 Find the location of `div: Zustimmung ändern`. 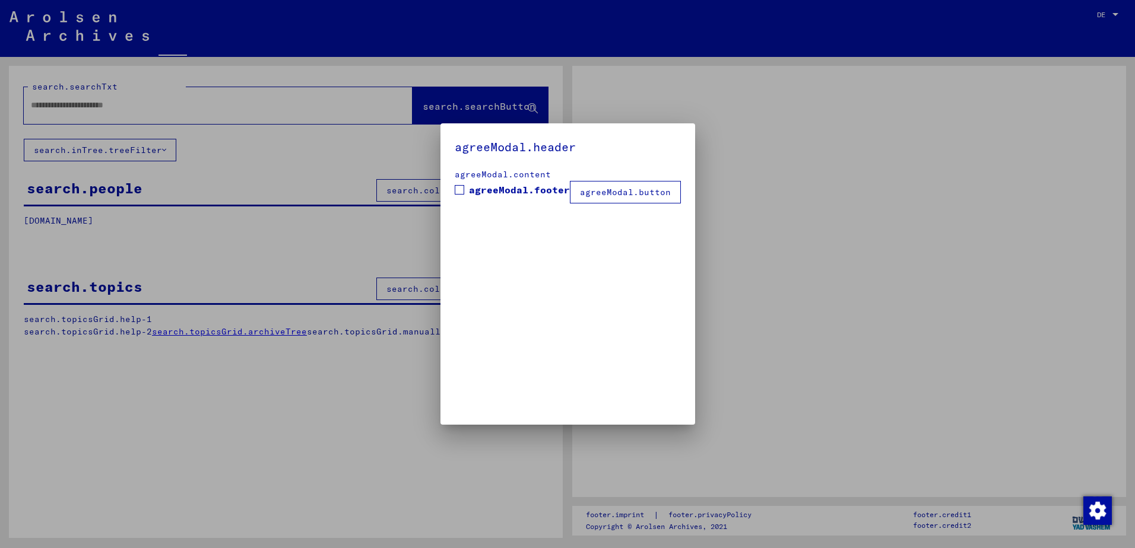

div: Zustimmung ändern is located at coordinates (1097, 510).